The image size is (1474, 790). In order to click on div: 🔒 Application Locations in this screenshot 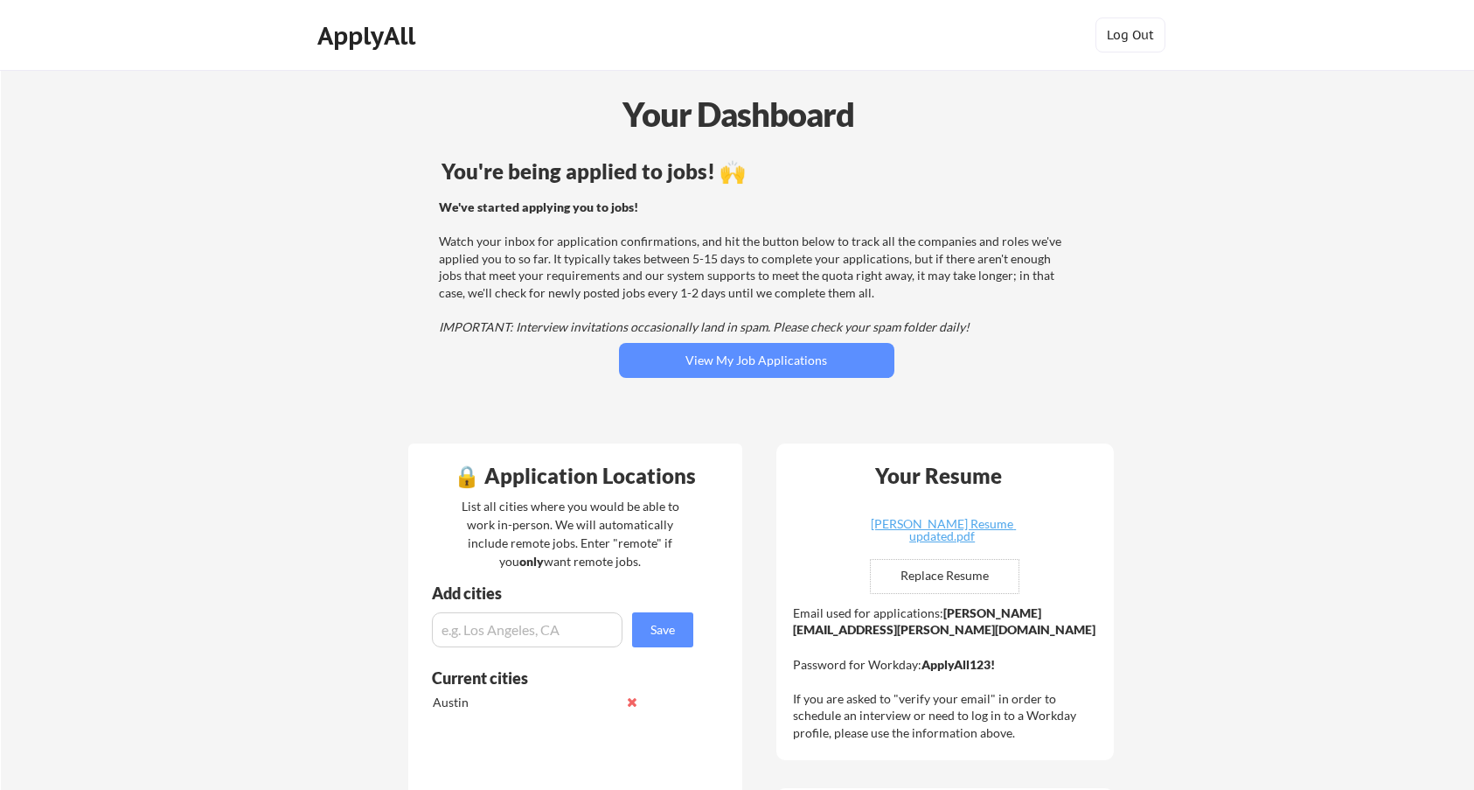, I will do `click(575, 476)`.